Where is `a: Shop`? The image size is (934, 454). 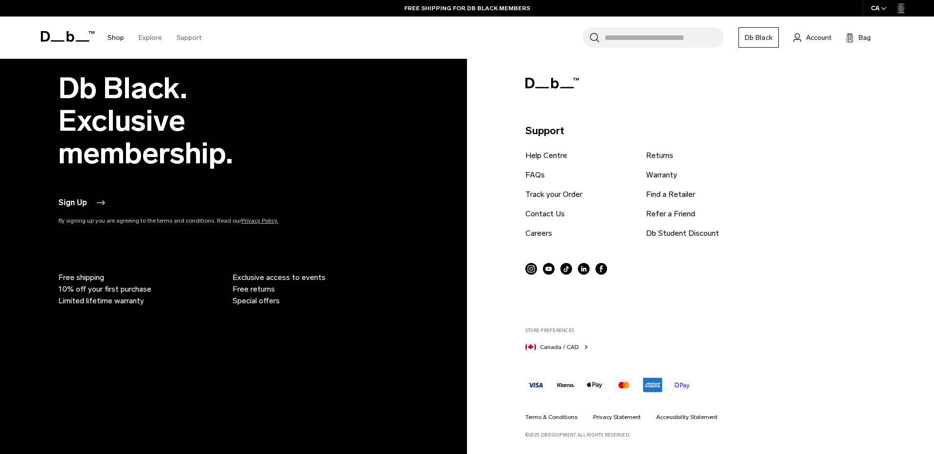
a: Shop is located at coordinates (116, 37).